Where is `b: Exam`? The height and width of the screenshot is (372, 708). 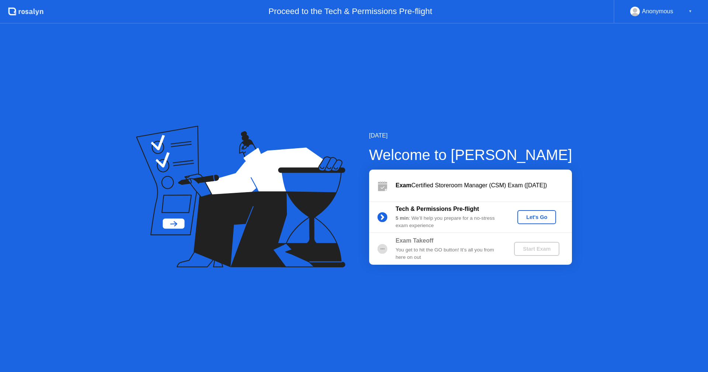
b: Exam is located at coordinates (403, 185).